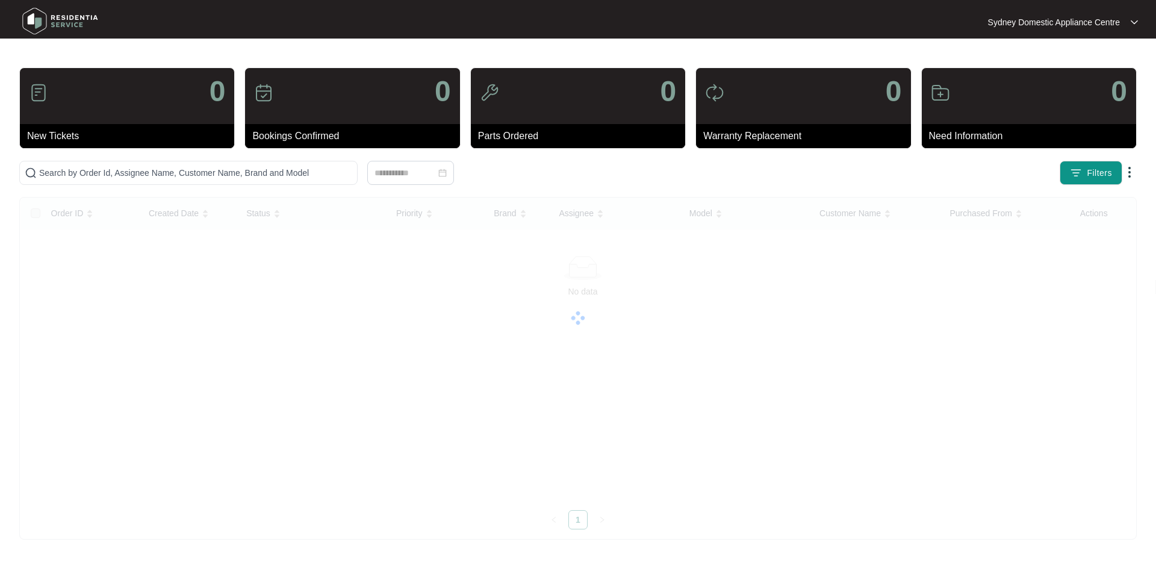 This screenshot has height=574, width=1156. I want to click on img: search-icon, so click(31, 173).